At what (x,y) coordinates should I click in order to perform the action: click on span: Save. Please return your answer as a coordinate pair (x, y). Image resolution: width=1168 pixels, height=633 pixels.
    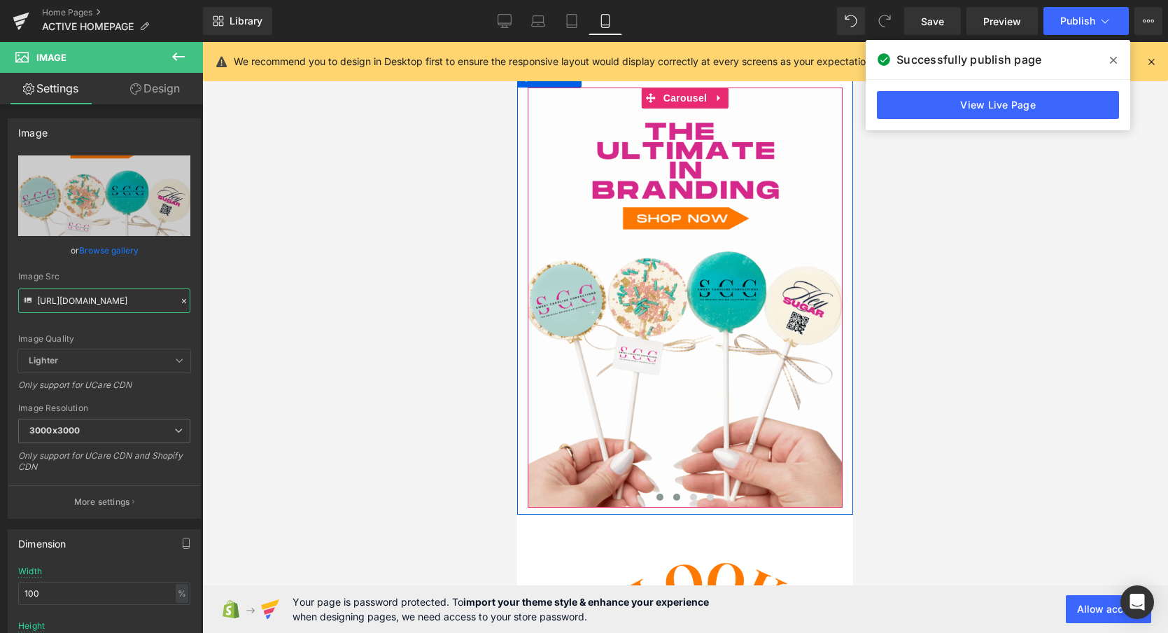
    Looking at the image, I should click on (932, 21).